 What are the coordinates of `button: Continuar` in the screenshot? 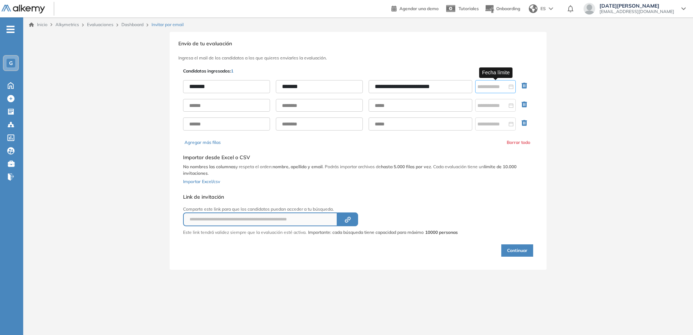 It's located at (518, 251).